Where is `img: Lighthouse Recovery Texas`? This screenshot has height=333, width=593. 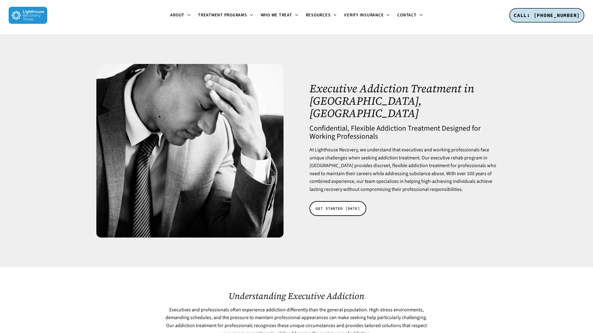 img: Lighthouse Recovery Texas is located at coordinates (28, 15).